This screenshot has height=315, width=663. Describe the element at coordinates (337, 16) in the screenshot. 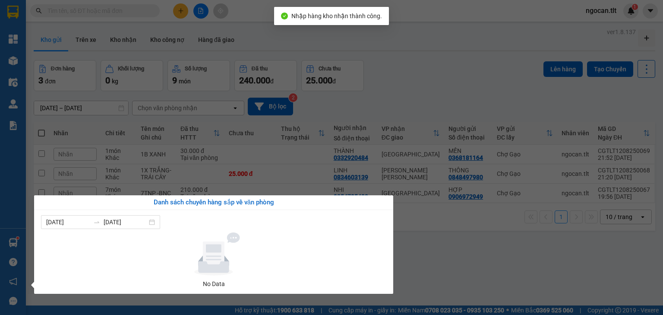

I see `span: Nhập hàng kho nhận thành công.` at that location.